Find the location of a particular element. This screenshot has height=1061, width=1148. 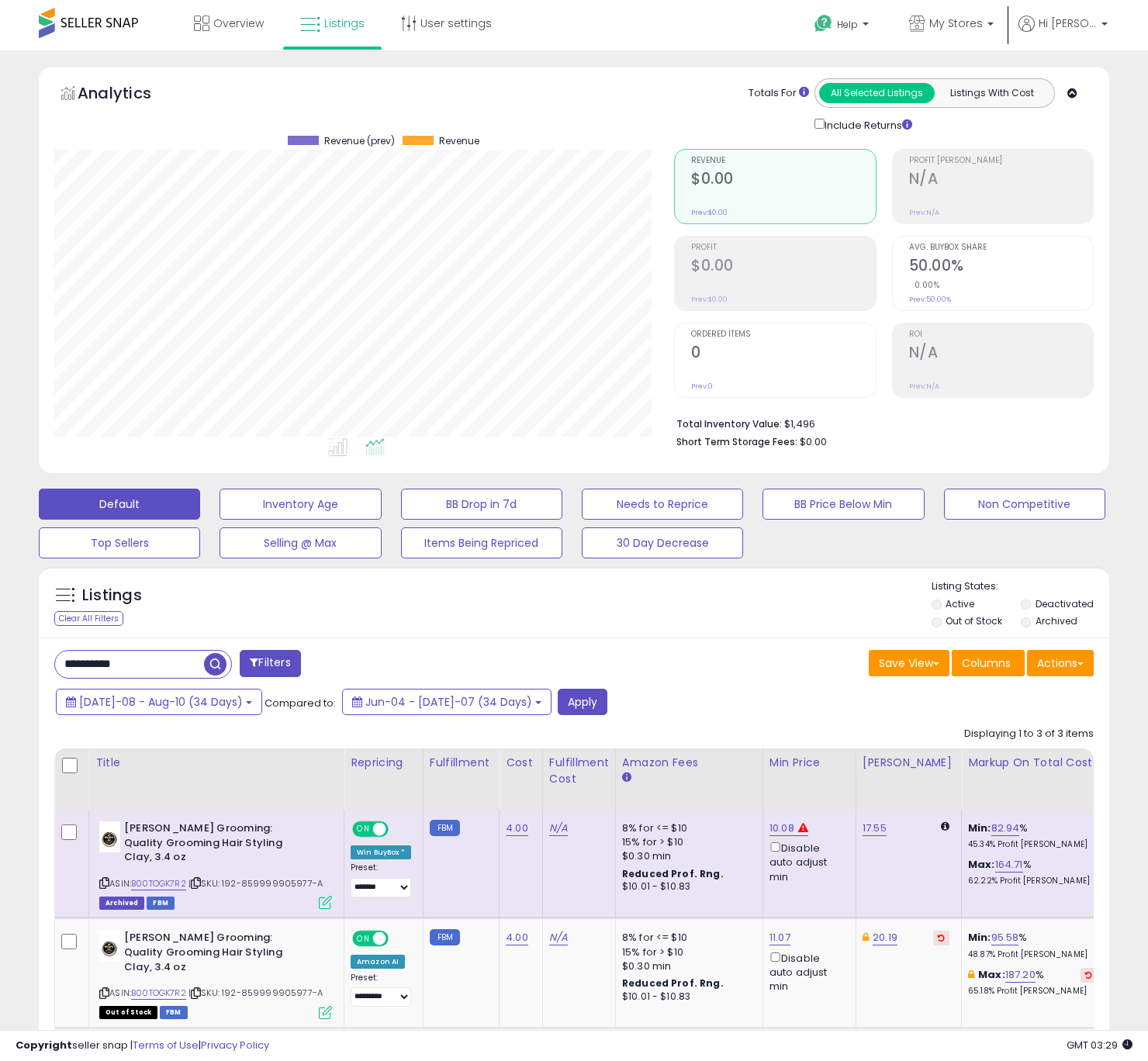

div: Clear All Filters is located at coordinates (89, 618).